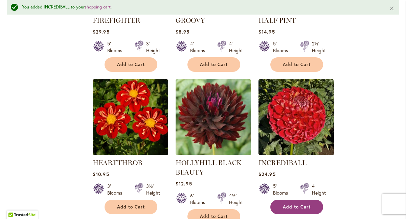 The height and width of the screenshot is (219, 406). I want to click on a: INCREDIBALL, so click(283, 162).